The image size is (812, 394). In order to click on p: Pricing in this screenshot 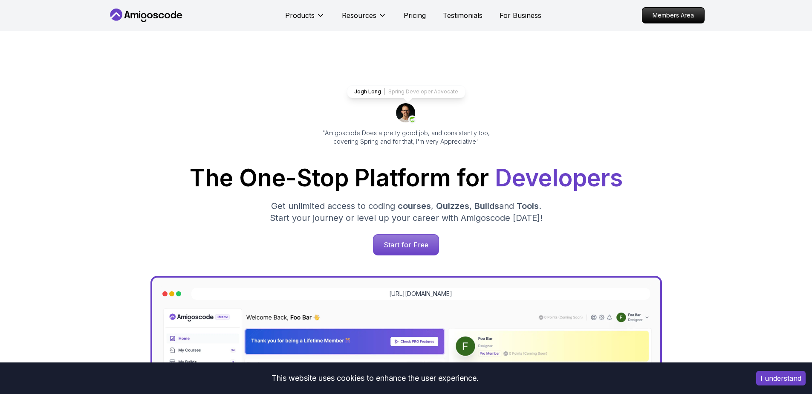, I will do `click(415, 15)`.